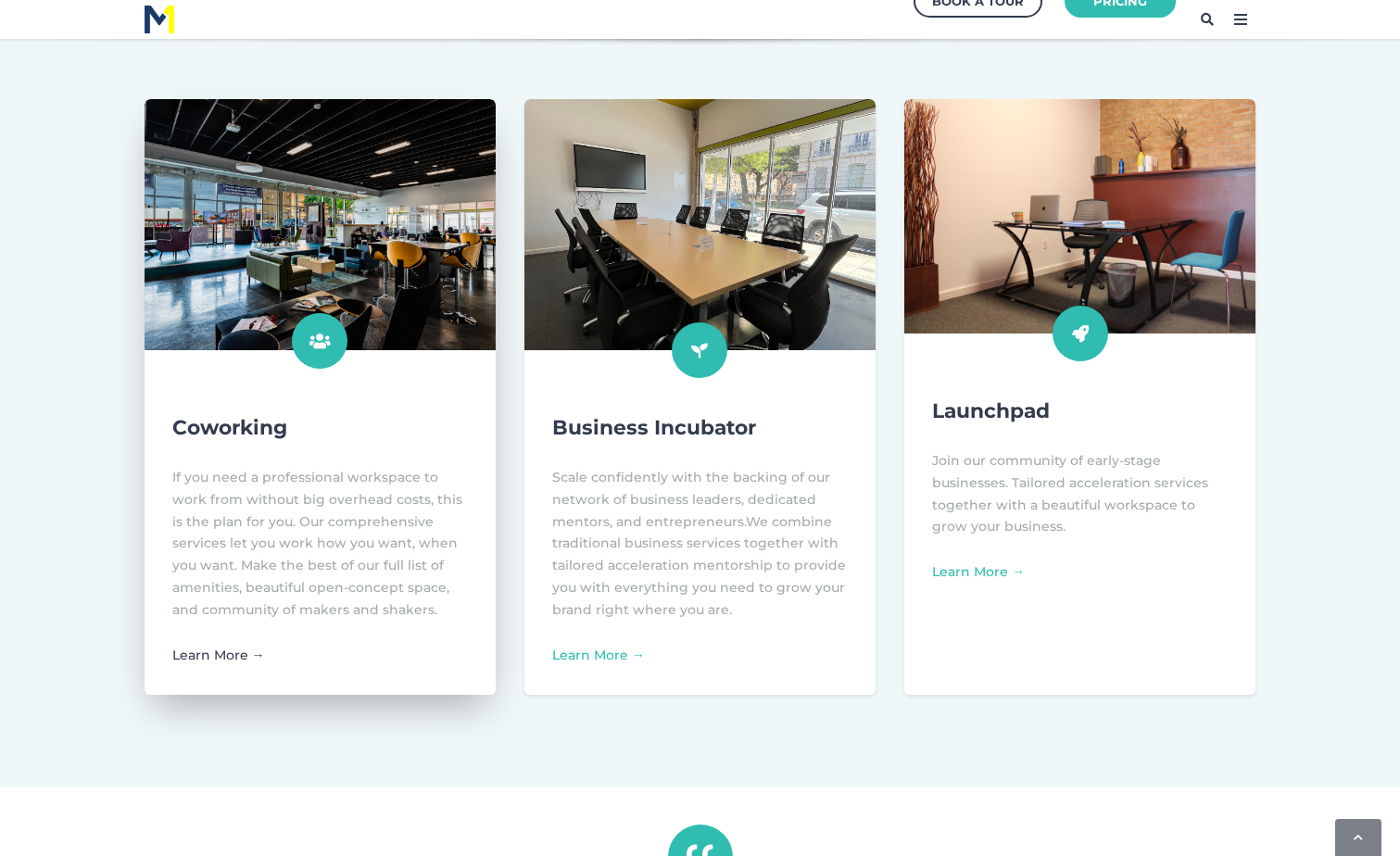  What do you see at coordinates (699, 566) in the screenshot?
I see `span: We combine traditional business services together with tailored acceleration mentorship to provid...` at bounding box center [699, 566].